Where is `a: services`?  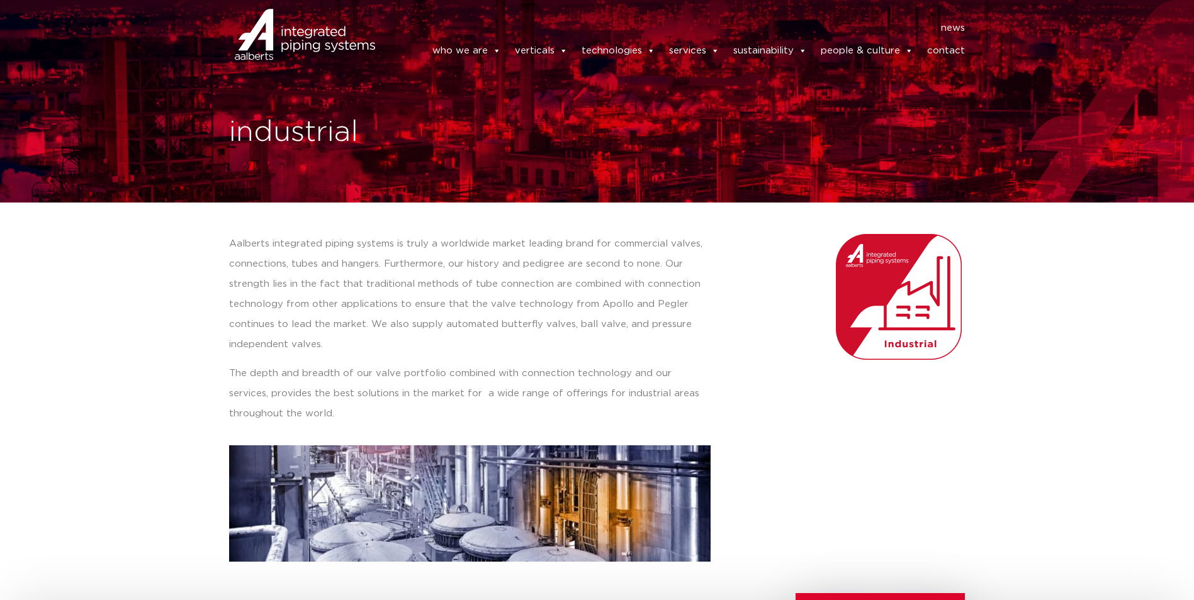 a: services is located at coordinates (694, 51).